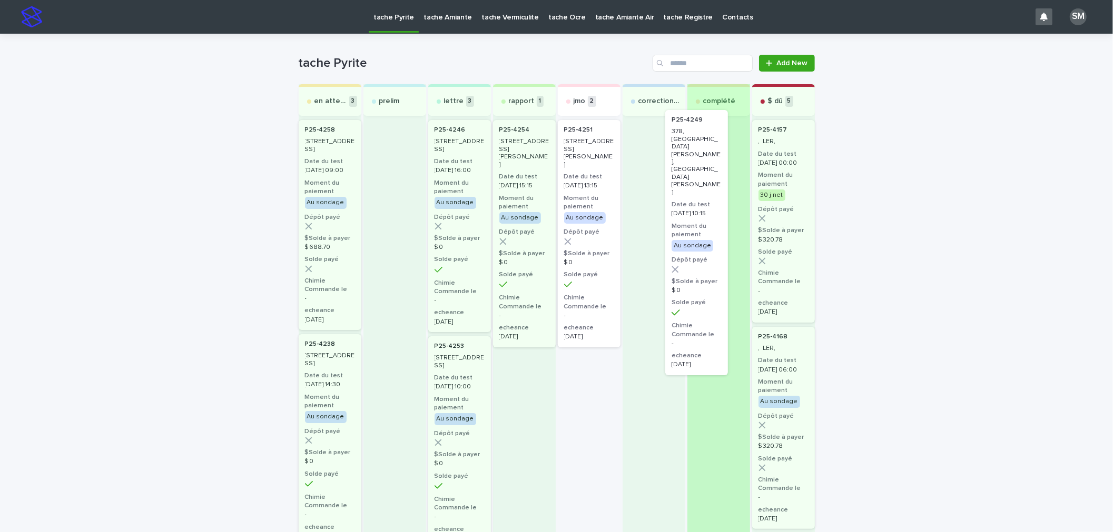 The height and width of the screenshot is (532, 1113). Describe the element at coordinates (32, 17) in the screenshot. I see `img: stacker-logo-s-only.png` at that location.